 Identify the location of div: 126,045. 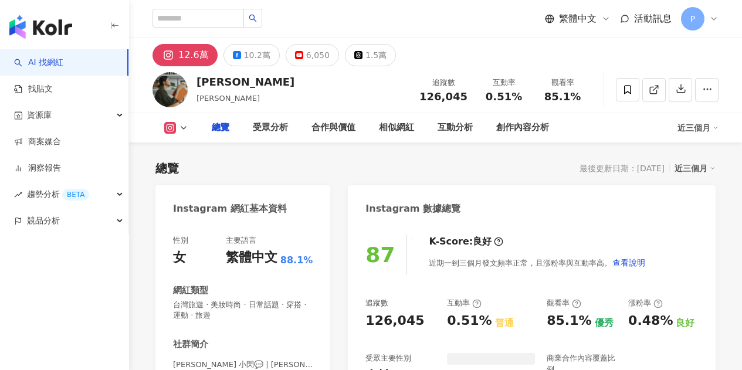
(395, 321).